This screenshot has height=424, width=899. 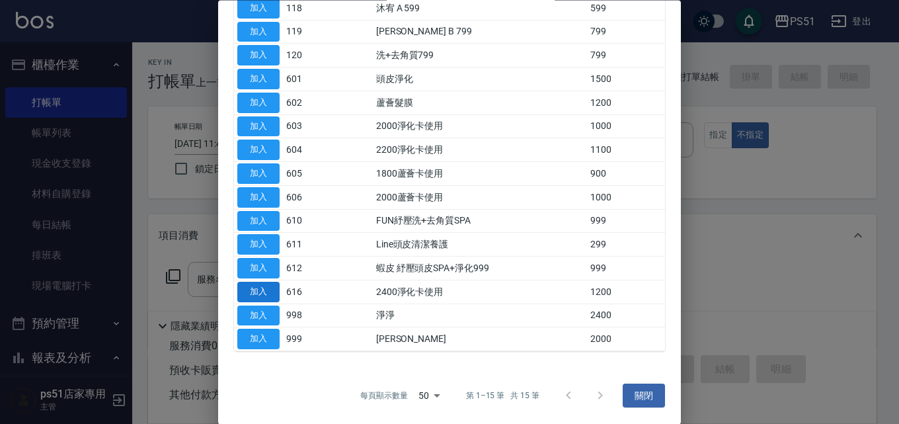 I want to click on td: 601, so click(x=305, y=79).